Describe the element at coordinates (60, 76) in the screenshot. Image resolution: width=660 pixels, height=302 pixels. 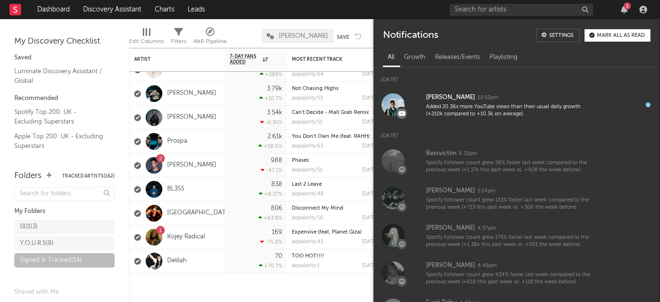
I see `a: Luminate Discovery Assistant / Global` at that location.